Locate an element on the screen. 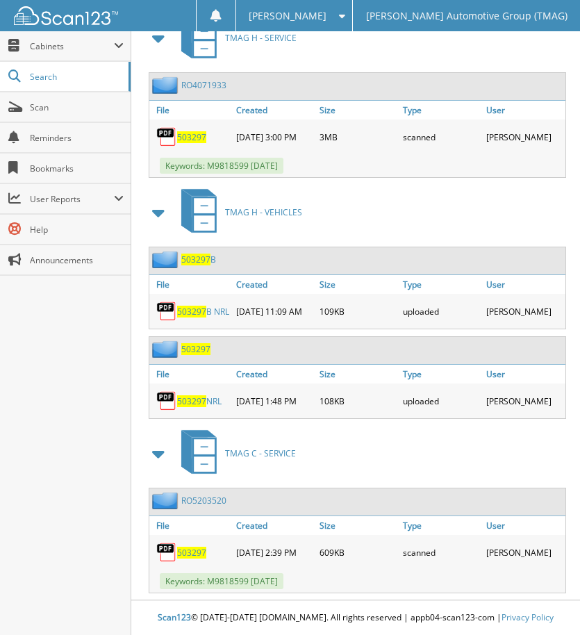  span: Cabinets is located at coordinates (72, 46).